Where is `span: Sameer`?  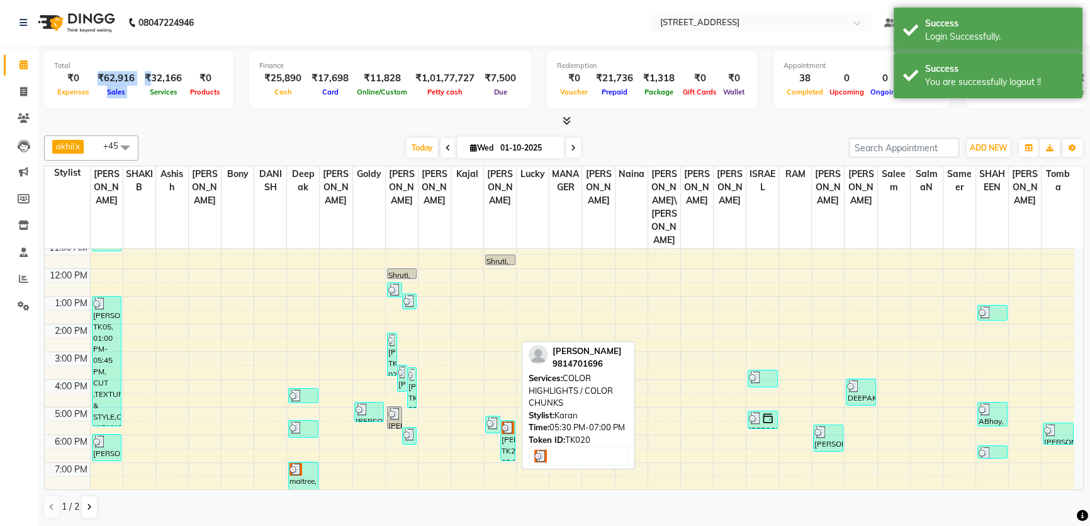
span: Sameer is located at coordinates (959, 181).